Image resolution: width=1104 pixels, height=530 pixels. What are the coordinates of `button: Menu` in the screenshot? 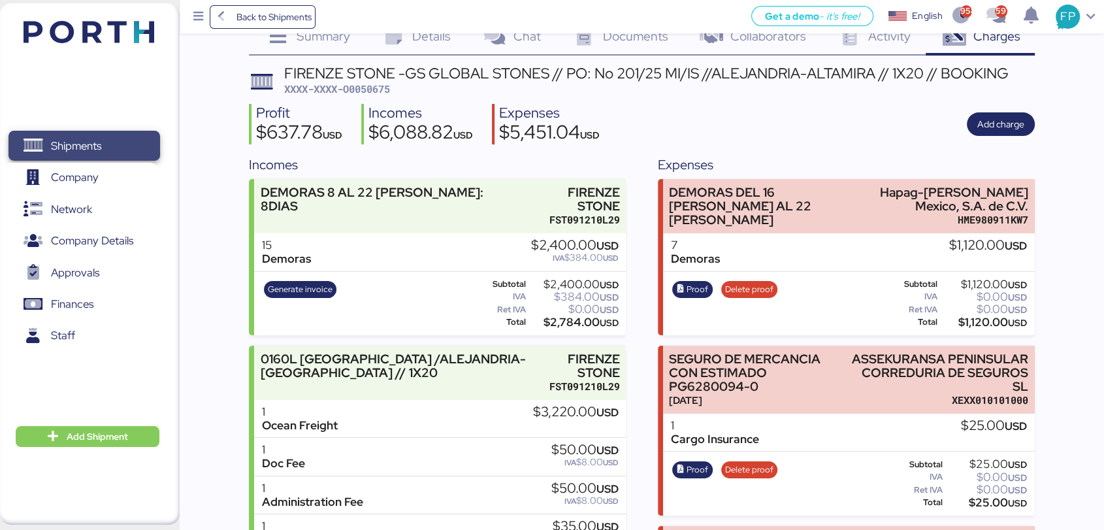 It's located at (199, 17).